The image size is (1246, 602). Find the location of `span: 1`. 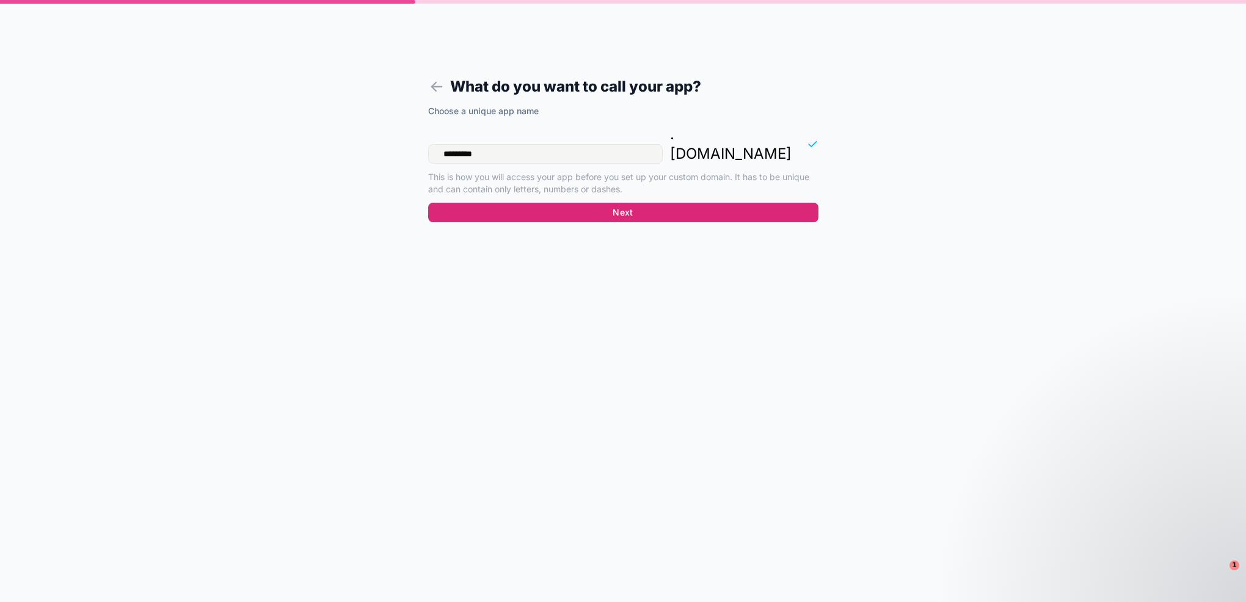

span: 1 is located at coordinates (1234, 565).